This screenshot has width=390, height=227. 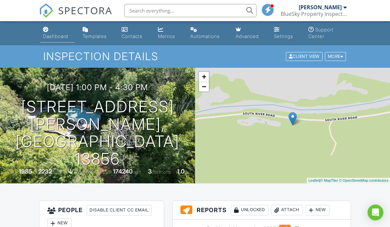 What do you see at coordinates (195, 56) in the screenshot?
I see `h1: Inspection Details` at bounding box center [195, 56].